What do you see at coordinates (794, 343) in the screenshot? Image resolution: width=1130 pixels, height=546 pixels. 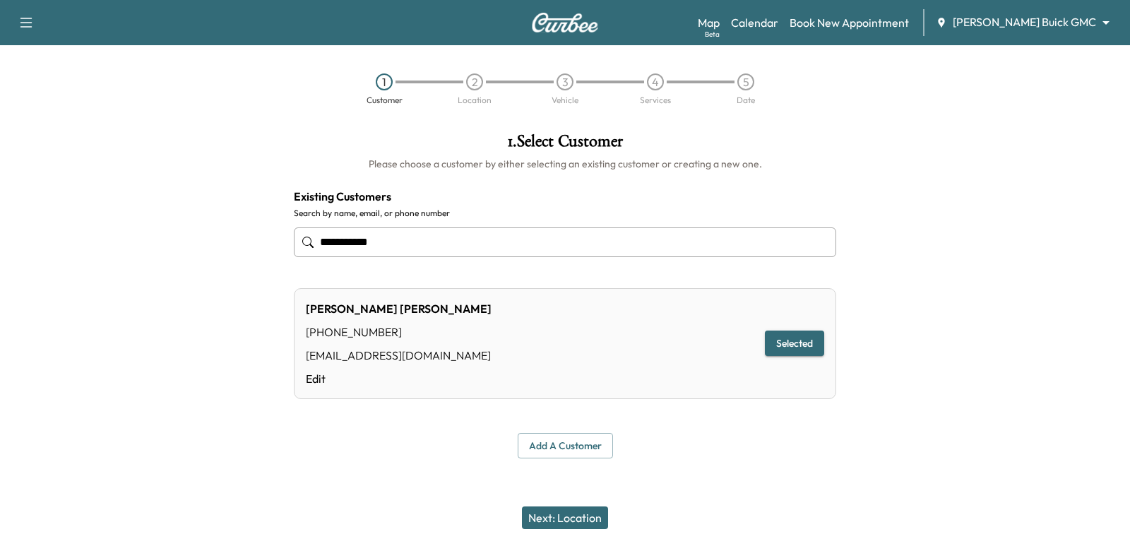 I see `button: Selected` at bounding box center [794, 343].